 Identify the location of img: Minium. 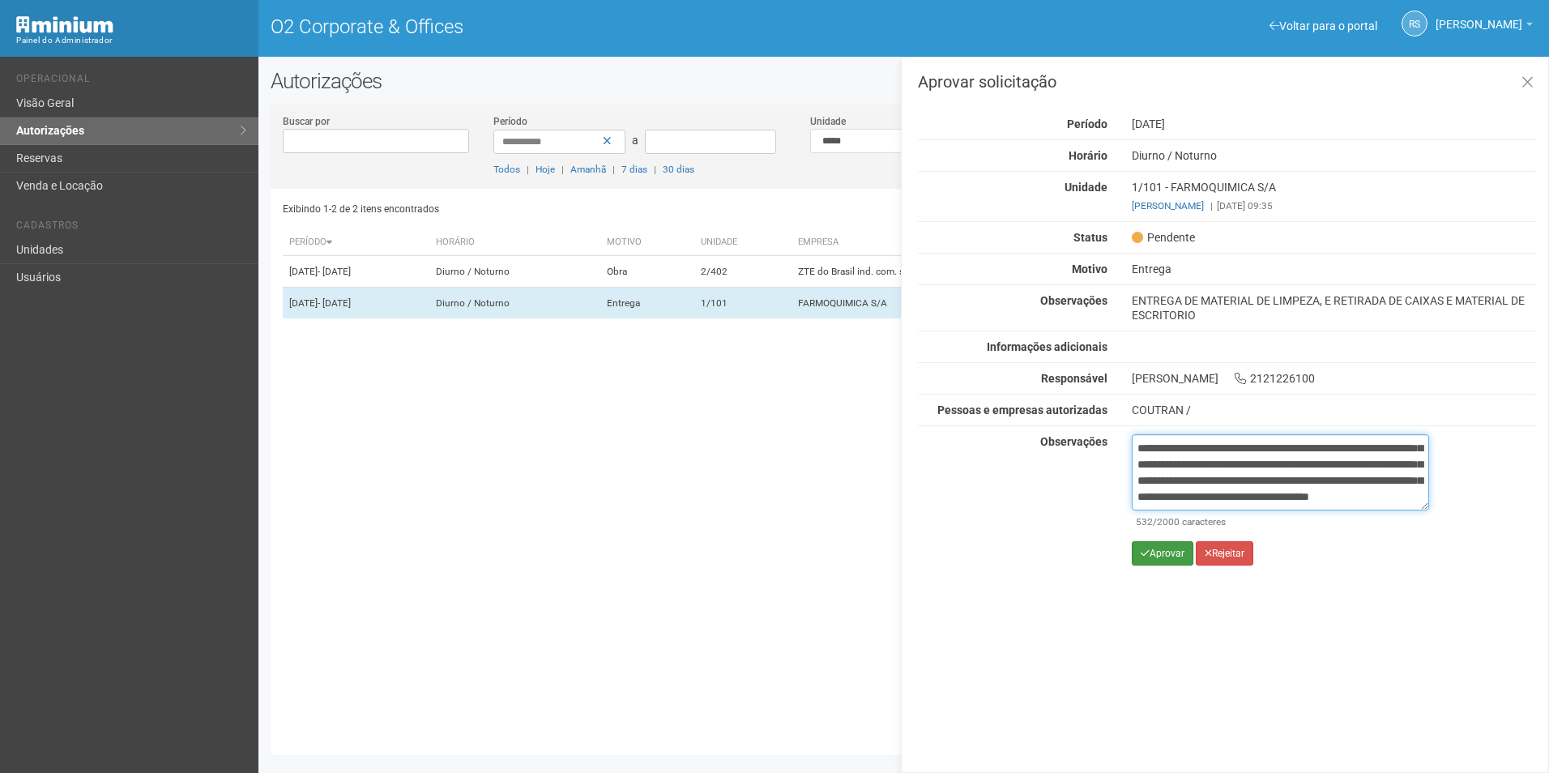
(65, 24).